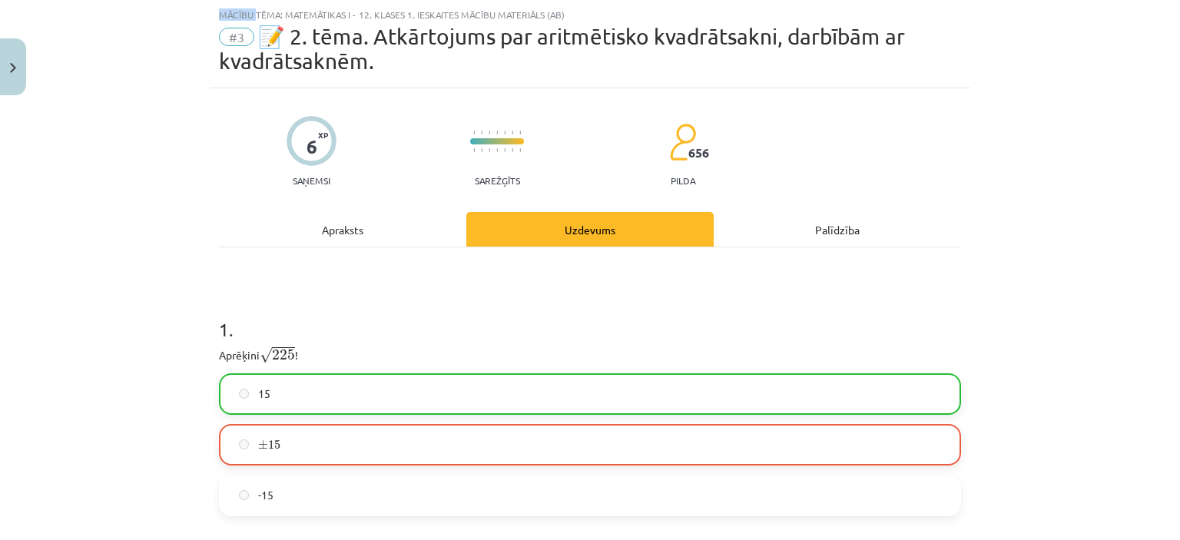 The width and height of the screenshot is (1180, 540). Describe the element at coordinates (837, 229) in the screenshot. I see `div: Palīdzība` at that location.